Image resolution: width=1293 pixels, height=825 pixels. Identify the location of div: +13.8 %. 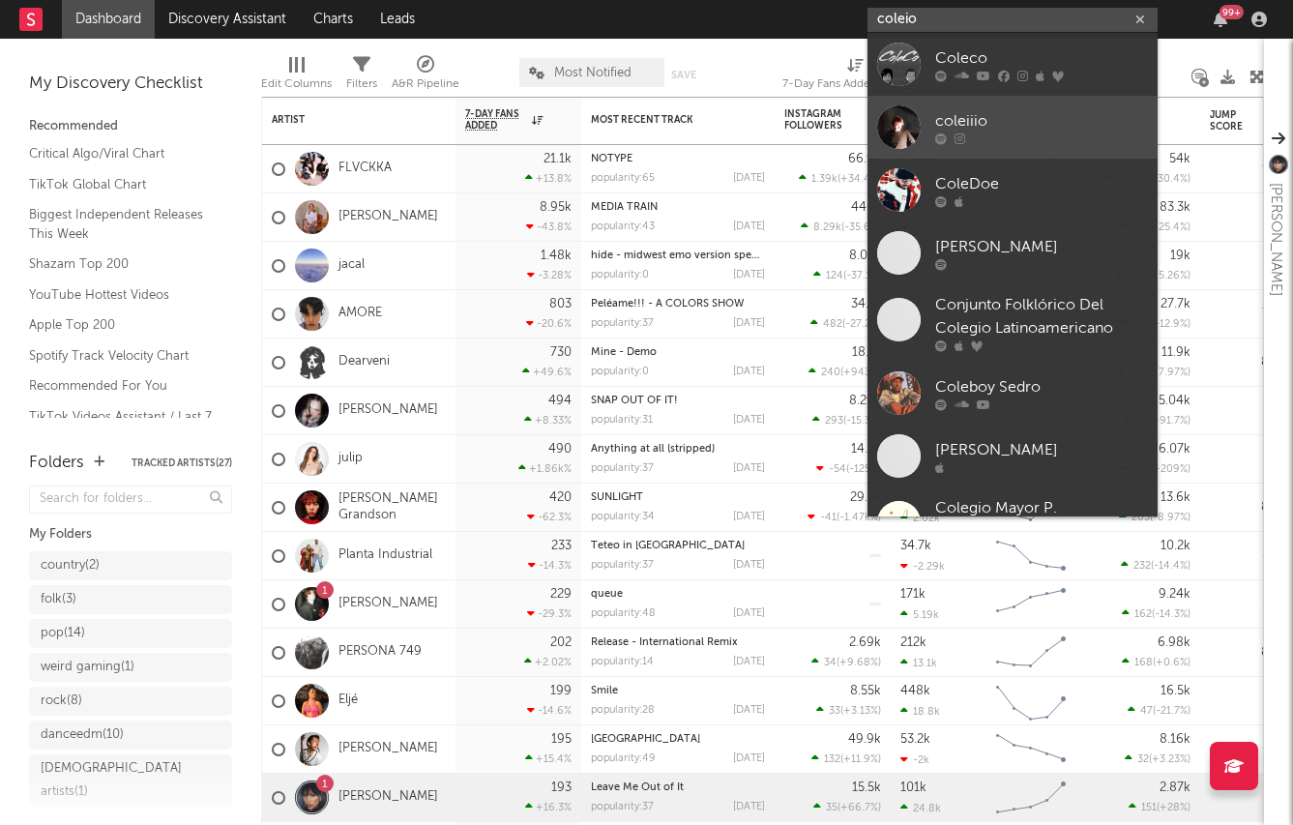
(548, 178).